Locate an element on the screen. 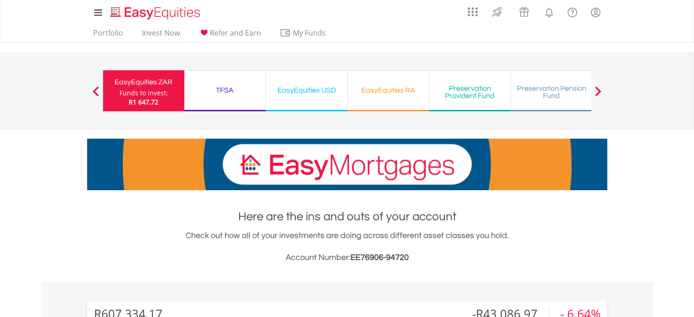  span: Refer and Earn is located at coordinates (235, 33).